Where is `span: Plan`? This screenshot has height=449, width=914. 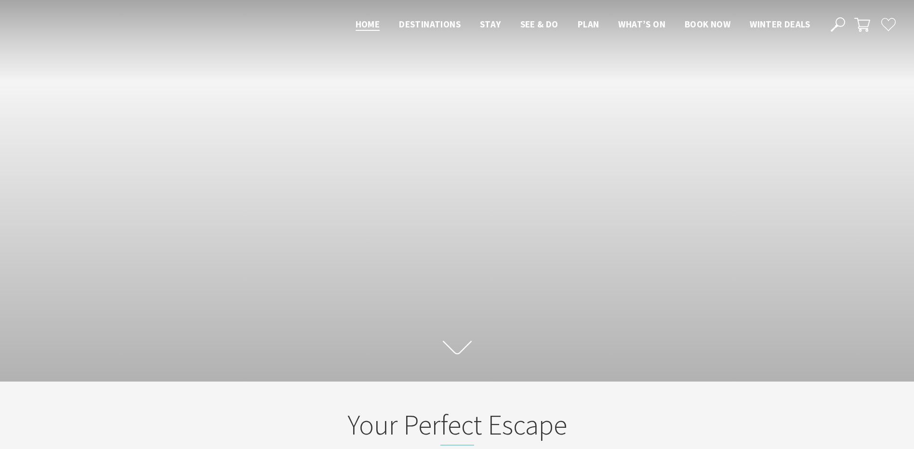 span: Plan is located at coordinates (589, 24).